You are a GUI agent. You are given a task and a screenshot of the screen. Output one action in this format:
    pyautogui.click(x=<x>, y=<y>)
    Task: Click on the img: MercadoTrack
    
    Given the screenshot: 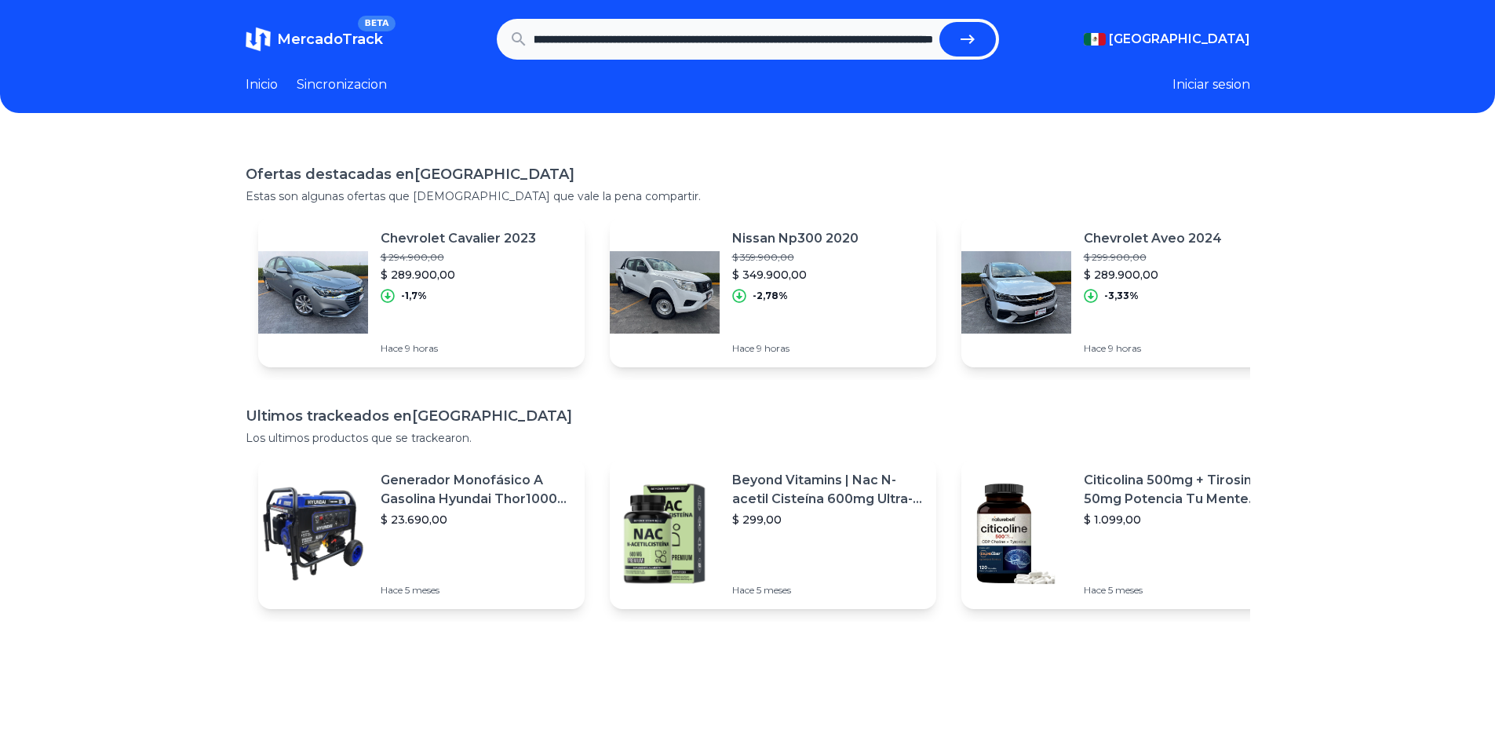 What is the action you would take?
    pyautogui.click(x=258, y=39)
    